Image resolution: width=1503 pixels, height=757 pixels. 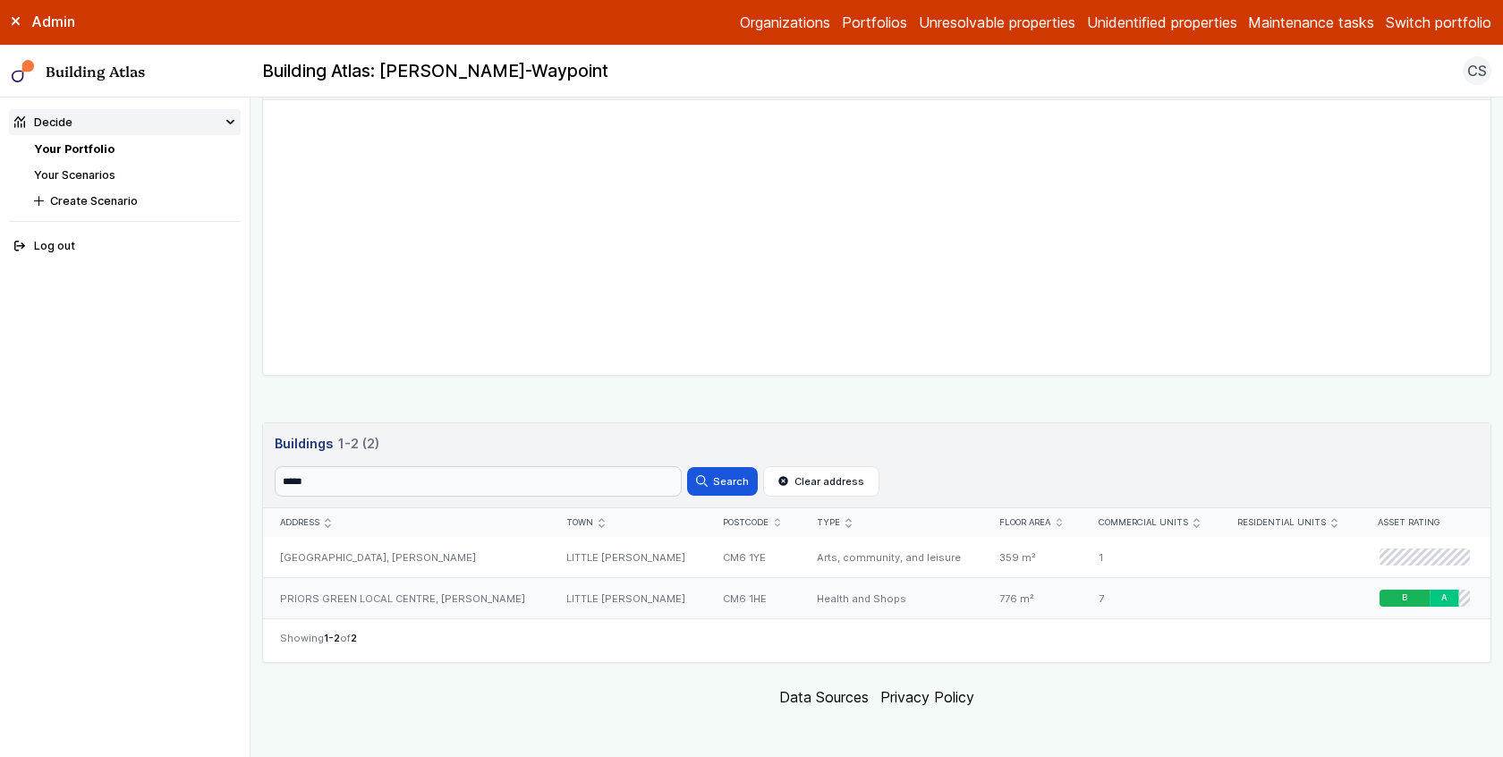 I want to click on div: Decide, so click(x=43, y=122).